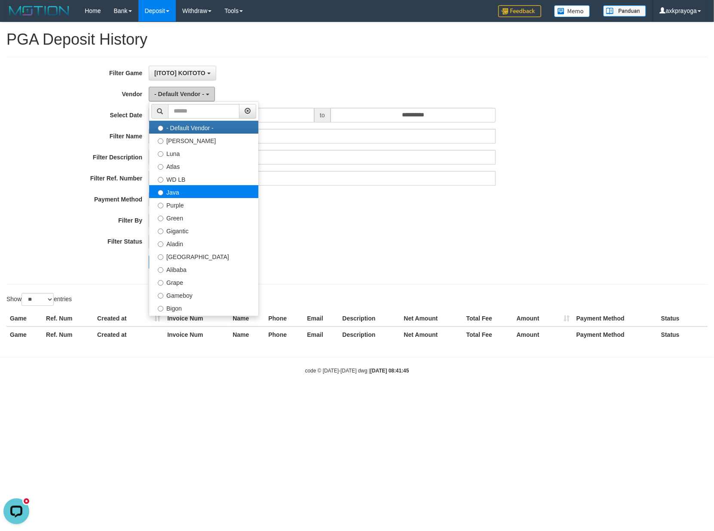 This screenshot has height=531, width=714. What do you see at coordinates (204, 308) in the screenshot?
I see `label: Bigon` at bounding box center [204, 308].